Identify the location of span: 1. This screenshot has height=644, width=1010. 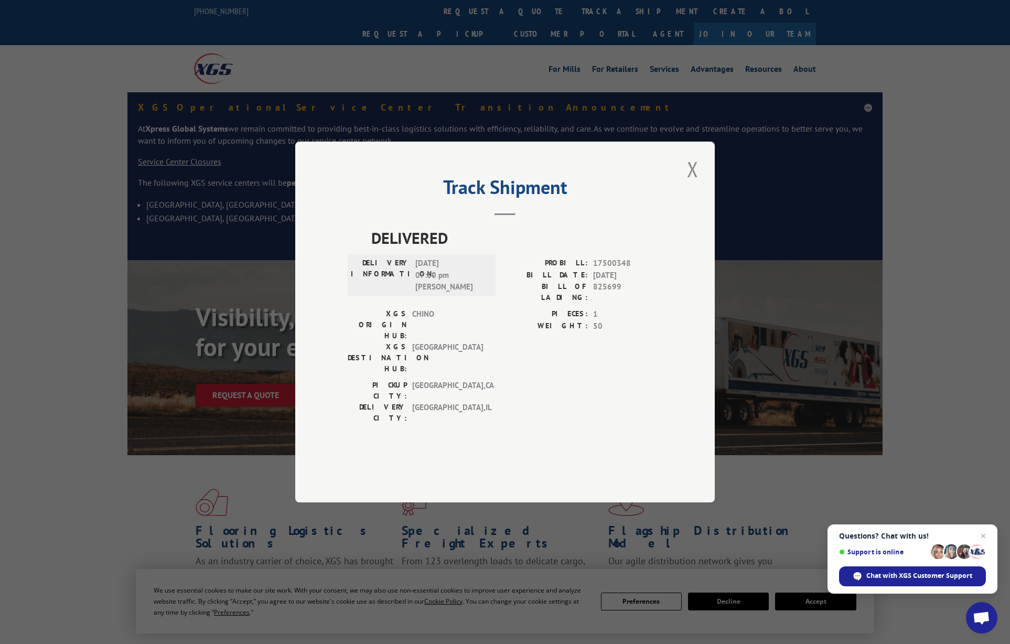
(628, 314).